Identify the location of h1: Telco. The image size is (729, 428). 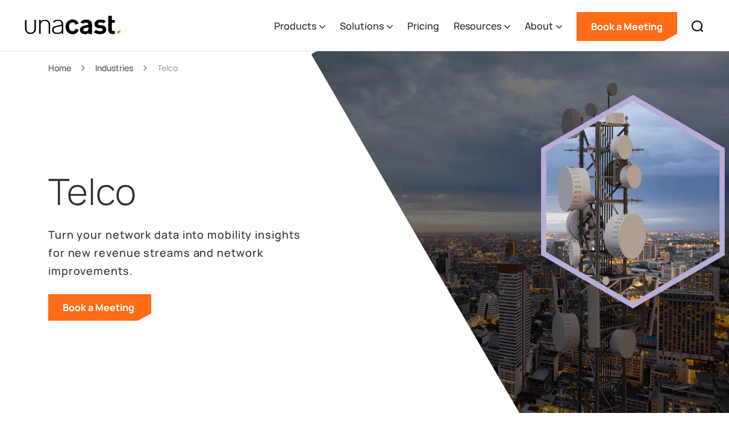
(92, 192).